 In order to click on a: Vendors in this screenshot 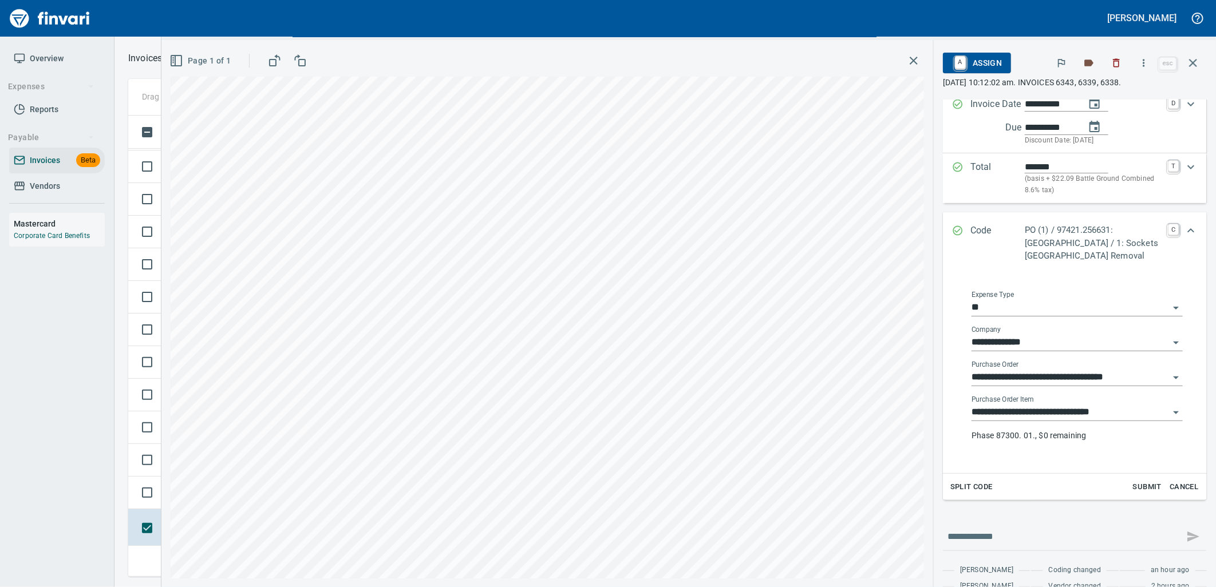, I will do `click(57, 186)`.